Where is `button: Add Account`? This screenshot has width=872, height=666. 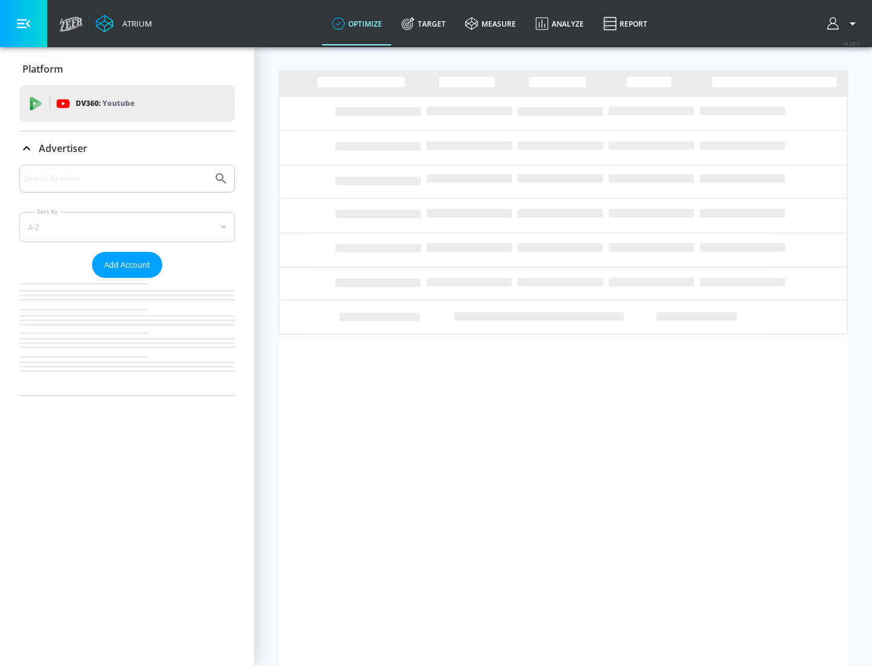 button: Add Account is located at coordinates (127, 265).